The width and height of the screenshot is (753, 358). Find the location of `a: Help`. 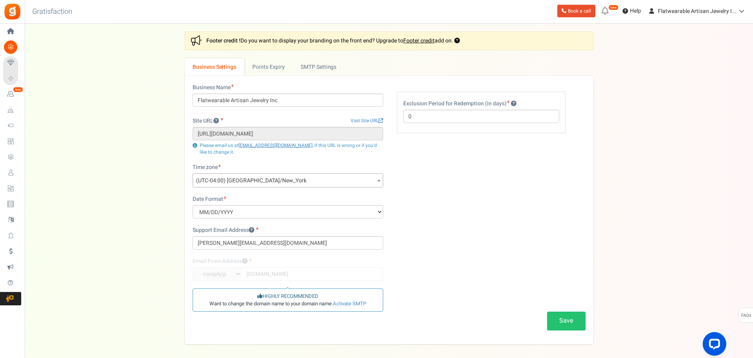

a: Help is located at coordinates (632, 11).